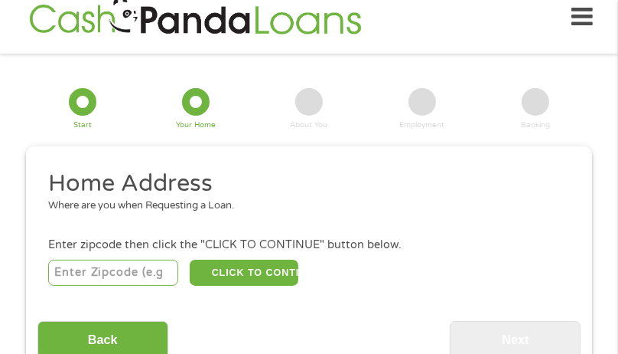 The height and width of the screenshot is (354, 618). I want to click on input: Enter Zipcode (e.g 01510), so click(113, 272).